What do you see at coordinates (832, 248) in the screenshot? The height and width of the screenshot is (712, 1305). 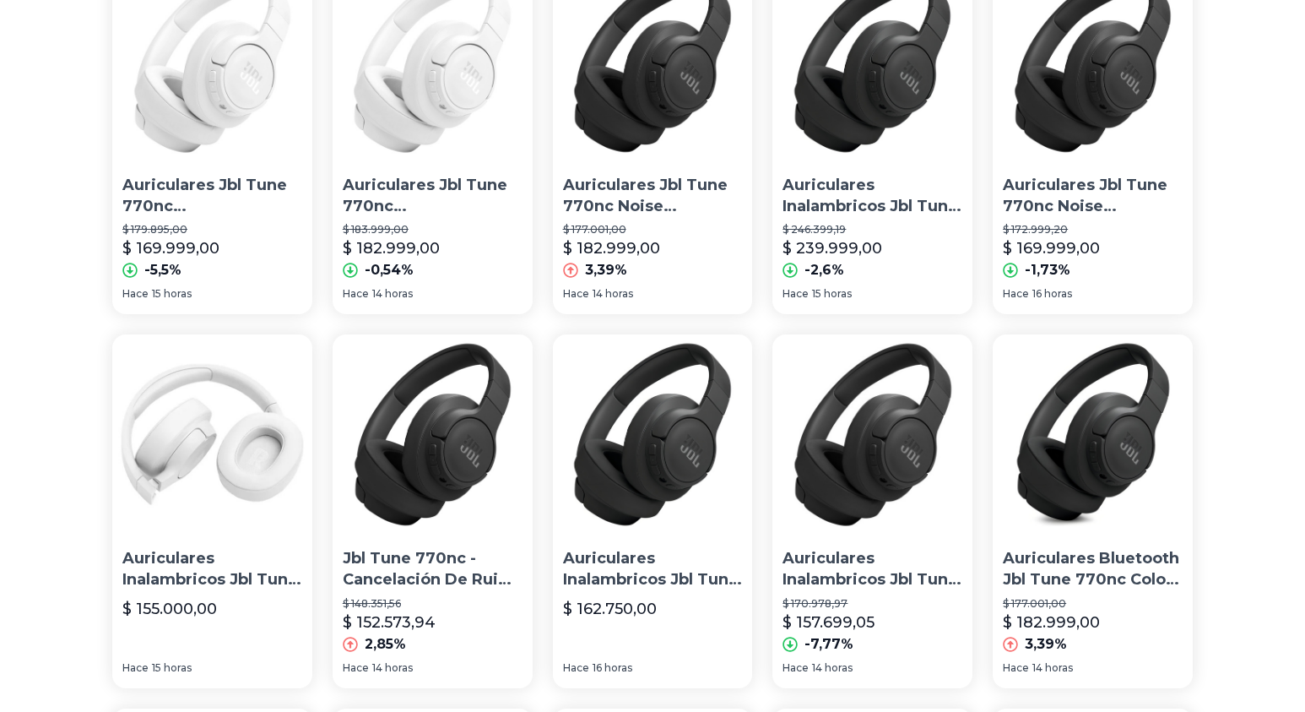 I see `p: $ 239.999,00` at bounding box center [832, 248].